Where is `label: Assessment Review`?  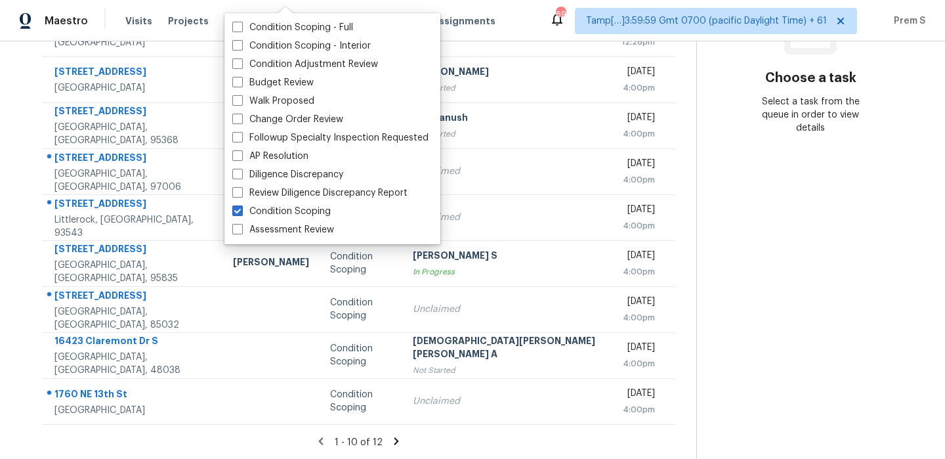
label: Assessment Review is located at coordinates (283, 230).